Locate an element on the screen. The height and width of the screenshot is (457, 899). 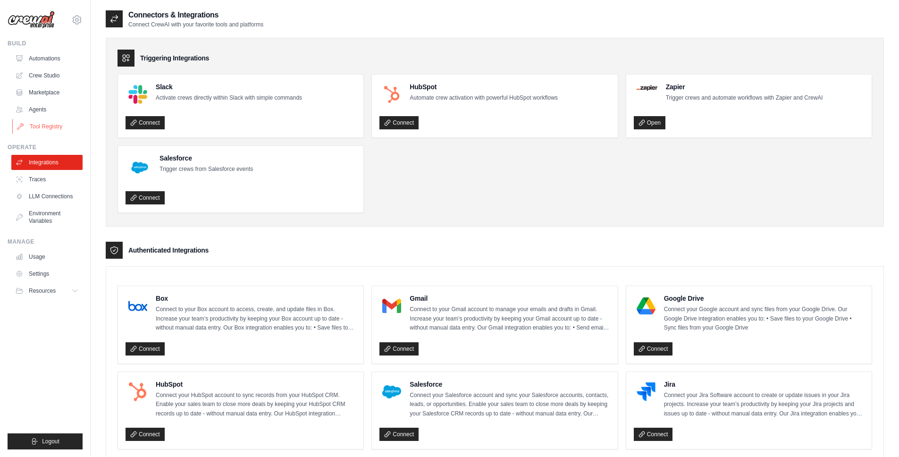
a: Settings is located at coordinates (47, 274).